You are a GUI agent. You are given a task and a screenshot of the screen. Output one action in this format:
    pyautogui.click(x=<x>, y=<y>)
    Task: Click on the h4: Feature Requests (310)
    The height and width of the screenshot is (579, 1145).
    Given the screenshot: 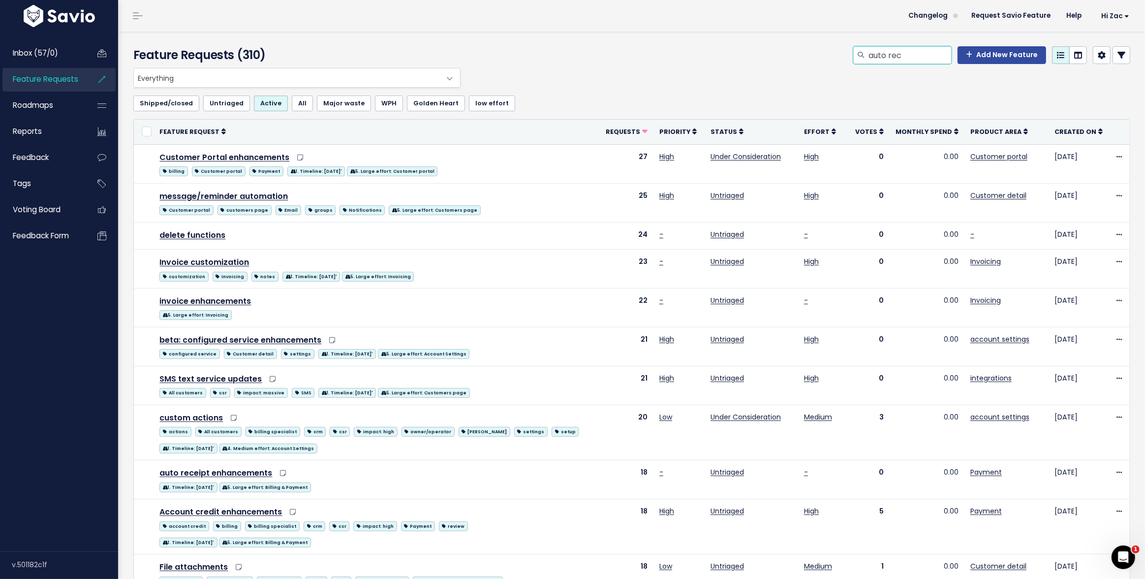 What is the action you would take?
    pyautogui.click(x=295, y=55)
    